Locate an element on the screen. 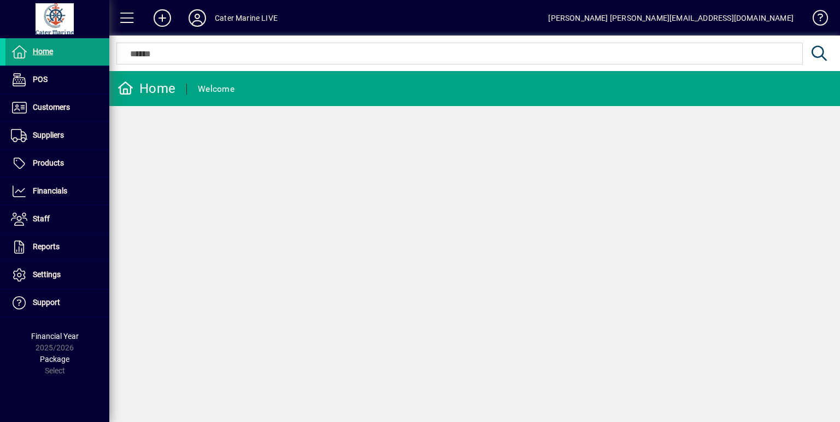 The height and width of the screenshot is (422, 840). span: Staff is located at coordinates (41, 219).